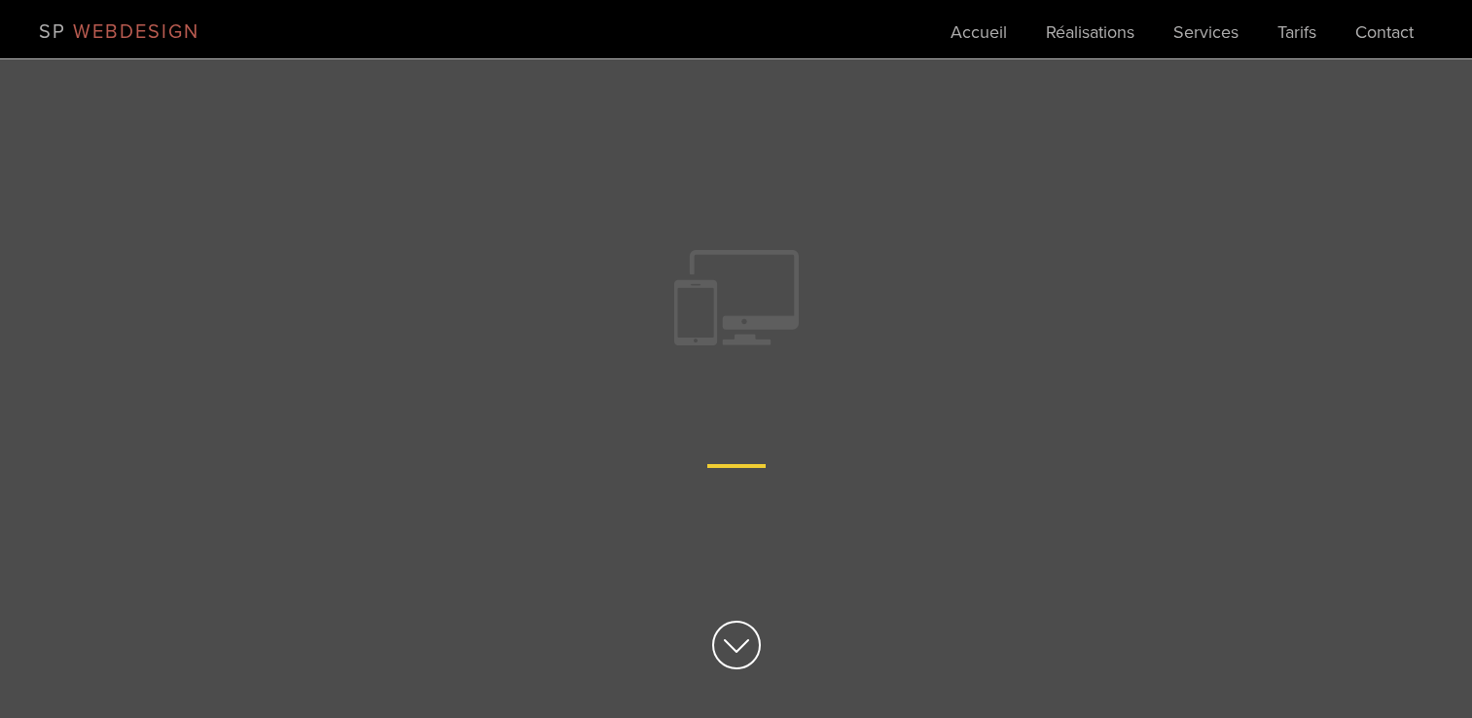  I want to click on a: Services, so click(1205, 39).